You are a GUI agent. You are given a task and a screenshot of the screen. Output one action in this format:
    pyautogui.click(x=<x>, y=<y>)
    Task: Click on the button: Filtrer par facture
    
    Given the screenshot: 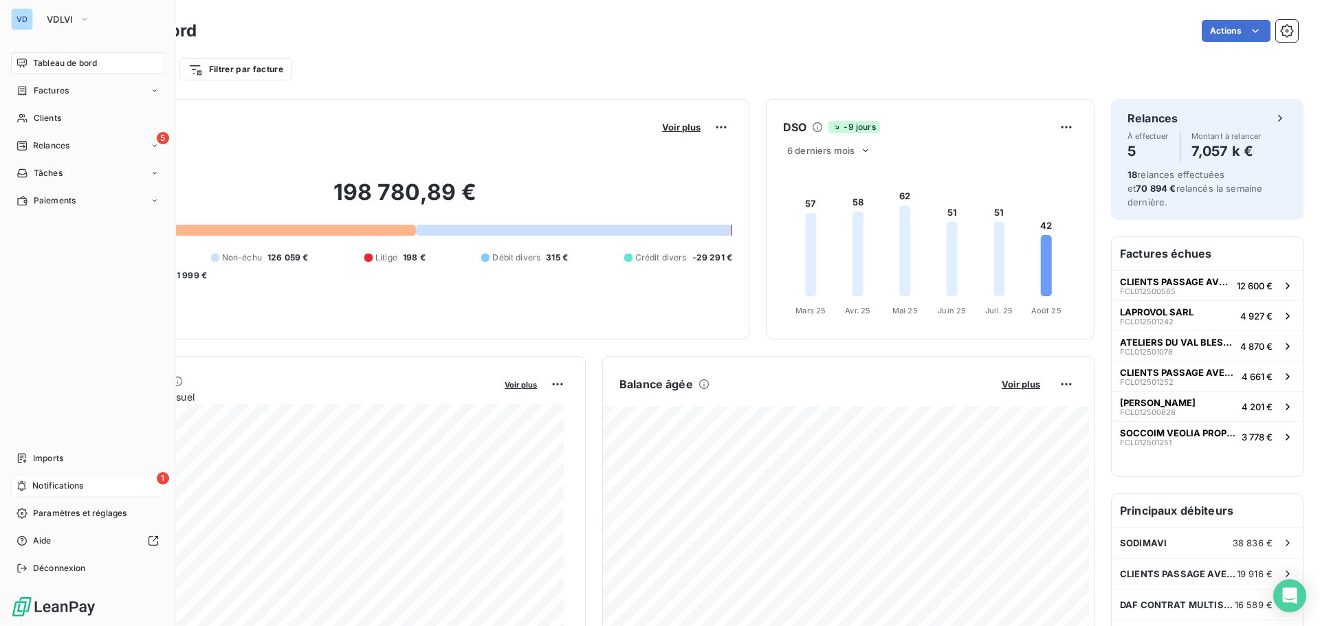 What is the action you would take?
    pyautogui.click(x=236, y=69)
    